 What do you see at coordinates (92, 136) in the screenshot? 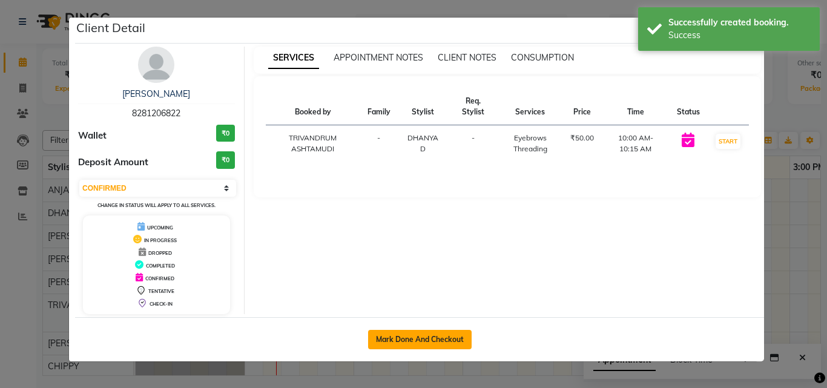
I see `span: Wallet` at bounding box center [92, 136].